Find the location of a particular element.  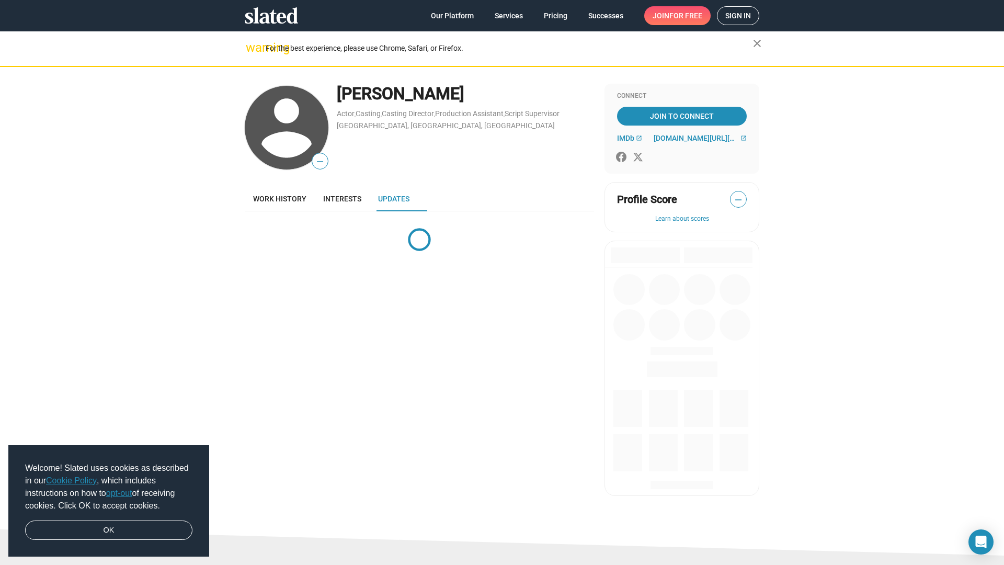

span: Profile Score is located at coordinates (647, 199).